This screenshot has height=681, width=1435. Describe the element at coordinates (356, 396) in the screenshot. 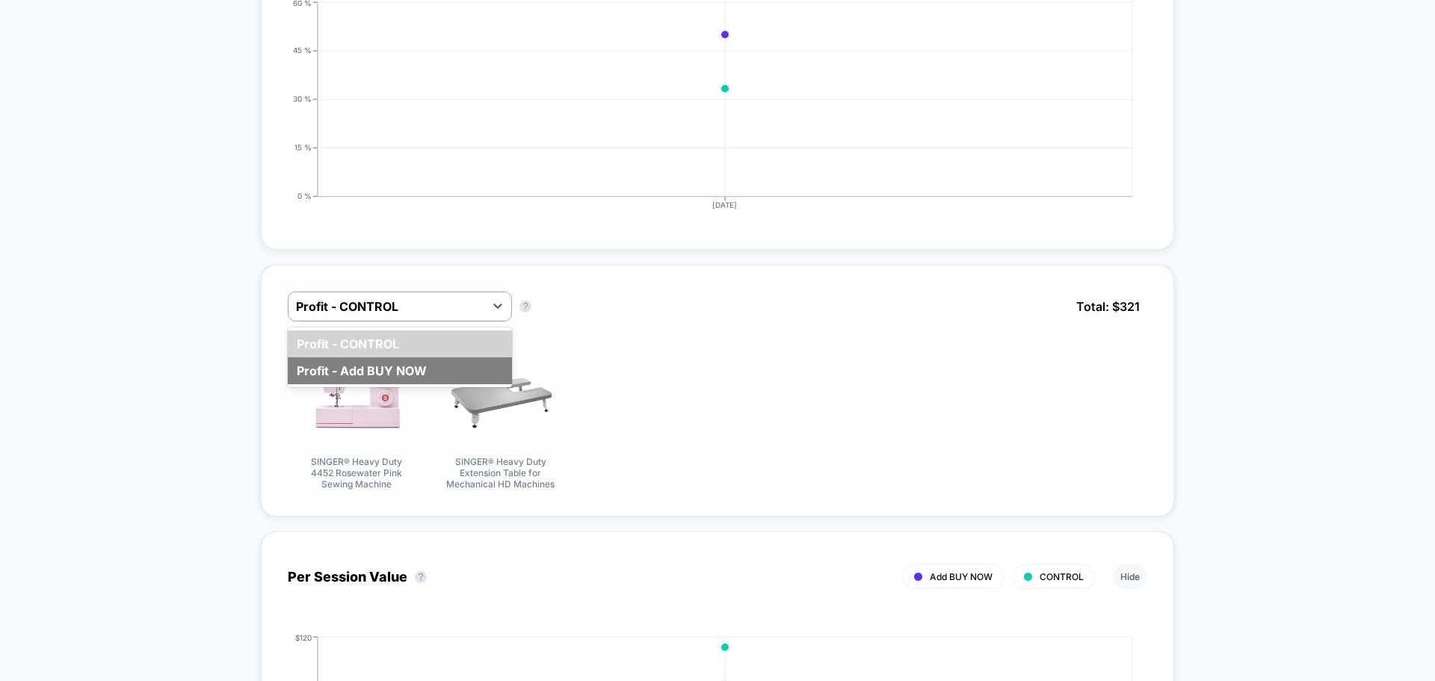

I see `img: SINGER® Heavy Duty 4452 Rosewater Pink Sewing Machine` at that location.